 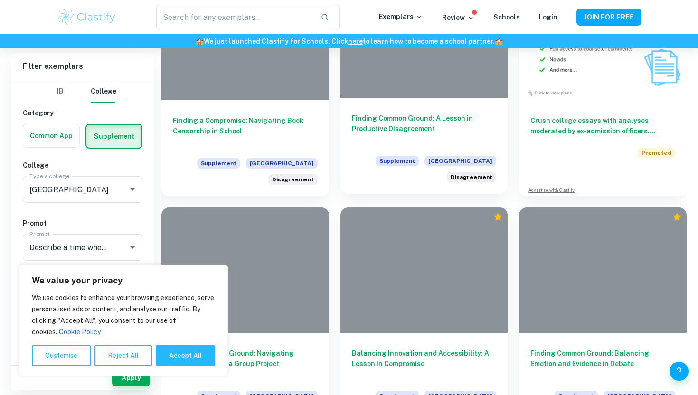 I want to click on h6: Prompt, so click(x=83, y=223).